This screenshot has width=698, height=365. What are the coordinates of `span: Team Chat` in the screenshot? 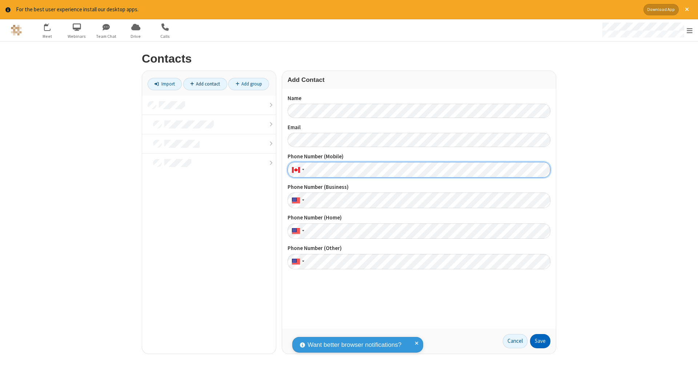 It's located at (106, 36).